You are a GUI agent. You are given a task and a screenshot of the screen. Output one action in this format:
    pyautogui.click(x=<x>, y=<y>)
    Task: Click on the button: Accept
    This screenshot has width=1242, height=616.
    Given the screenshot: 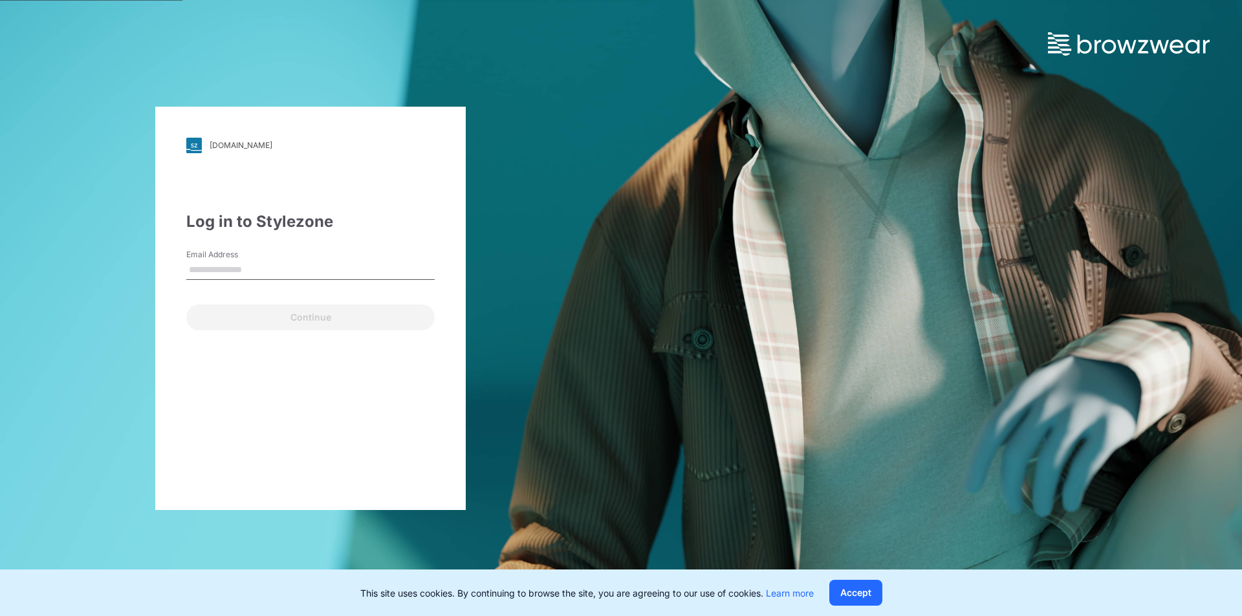 What is the action you would take?
    pyautogui.click(x=856, y=593)
    